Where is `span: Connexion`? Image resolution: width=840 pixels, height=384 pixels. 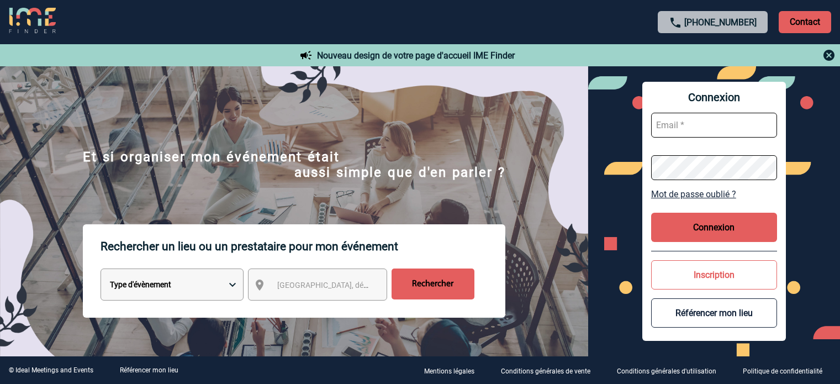 span: Connexion is located at coordinates (714, 97).